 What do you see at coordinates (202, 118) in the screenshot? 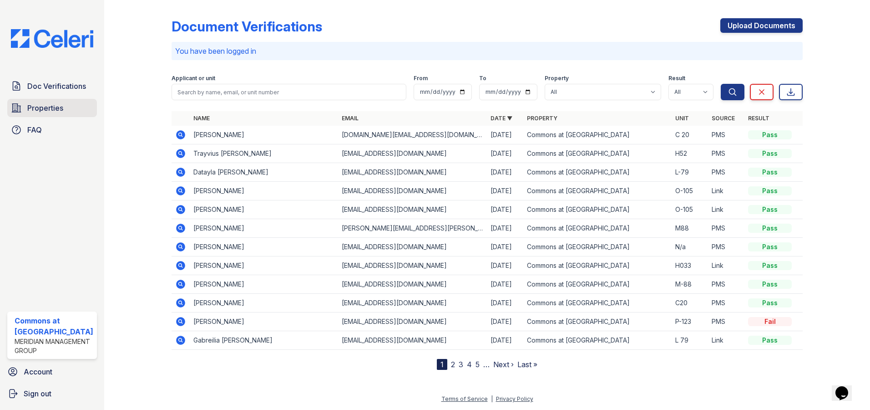
I see `a: Name` at bounding box center [202, 118].